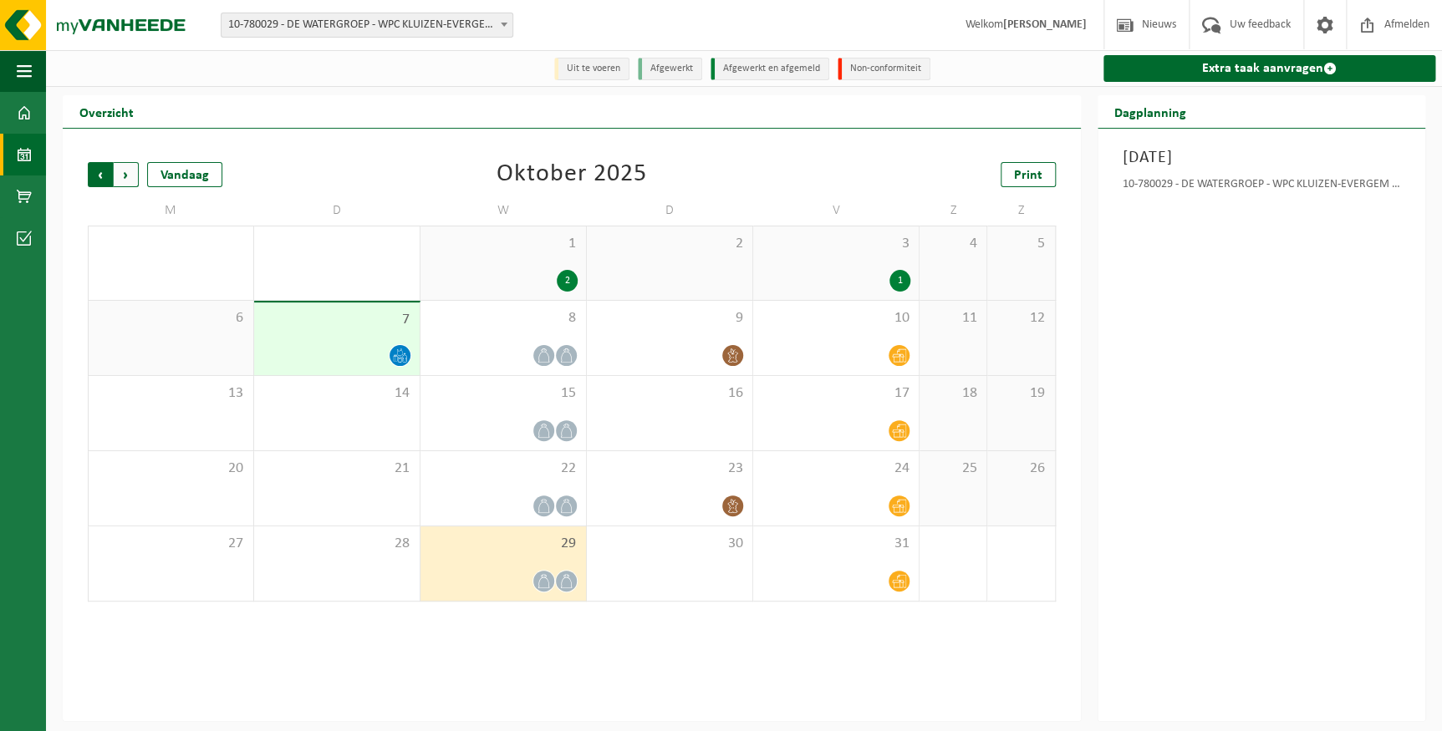  What do you see at coordinates (337, 544) in the screenshot?
I see `span: 28` at bounding box center [337, 544].